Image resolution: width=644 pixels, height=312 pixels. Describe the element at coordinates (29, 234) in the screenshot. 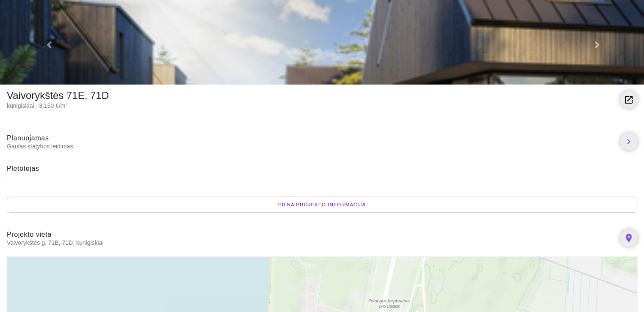

I see `span: Projekto vieta` at that location.